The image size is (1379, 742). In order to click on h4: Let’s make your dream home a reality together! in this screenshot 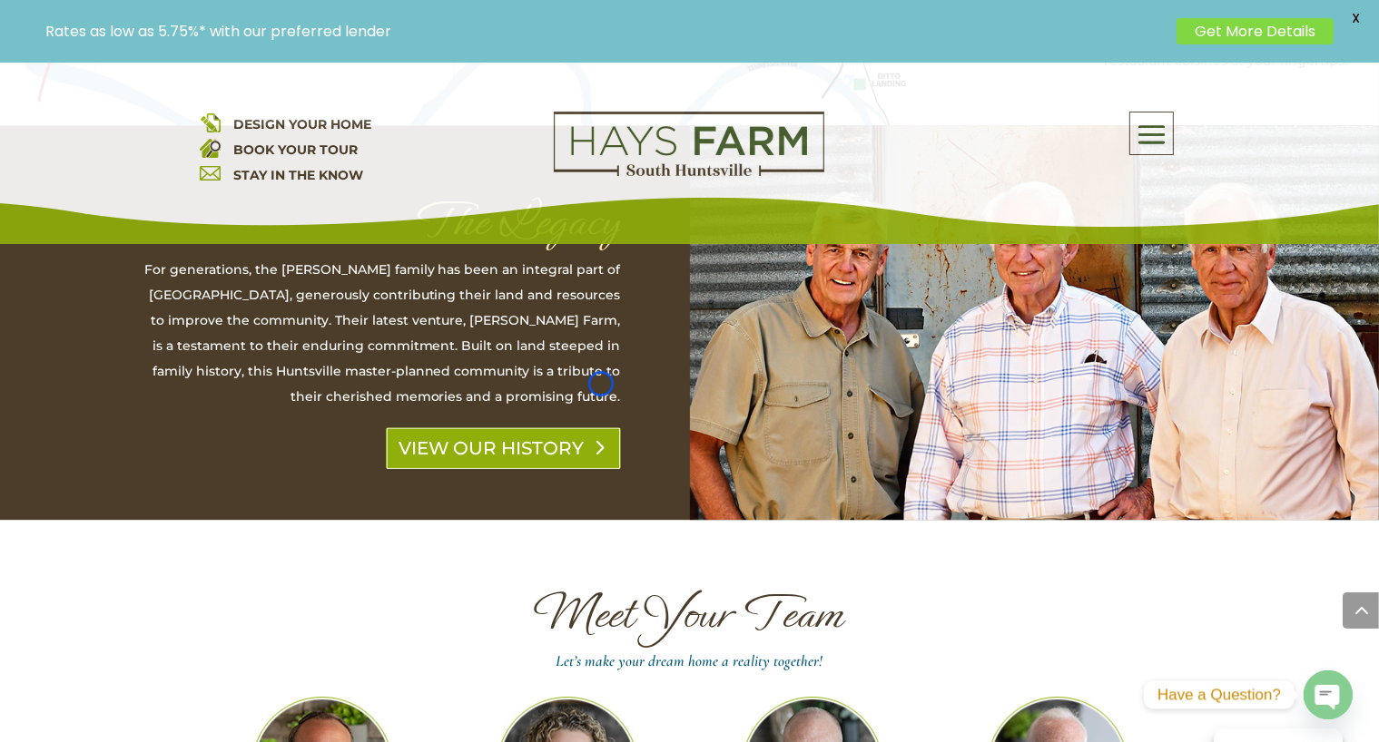, I will do `click(690, 665)`.